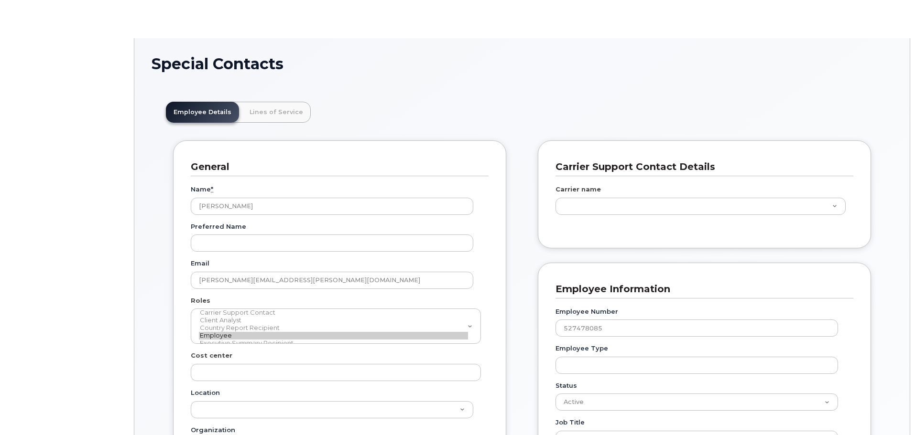 This screenshot has width=915, height=435. I want to click on h3: Employee Information, so click(701, 289).